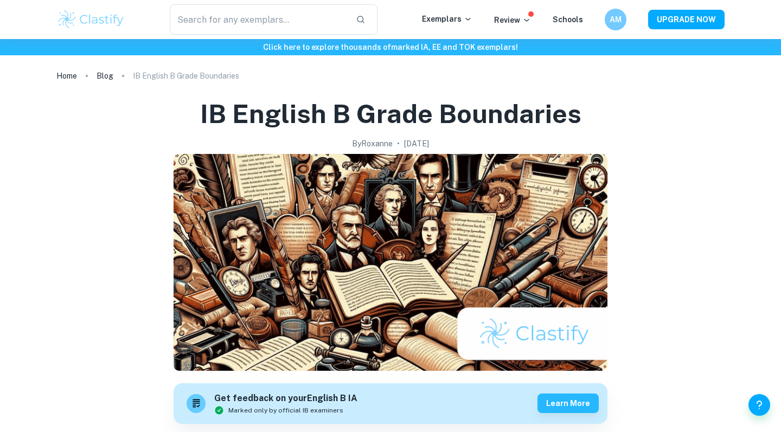 This screenshot has height=432, width=781. What do you see at coordinates (91, 20) in the screenshot?
I see `img: Clastify logo` at bounding box center [91, 20].